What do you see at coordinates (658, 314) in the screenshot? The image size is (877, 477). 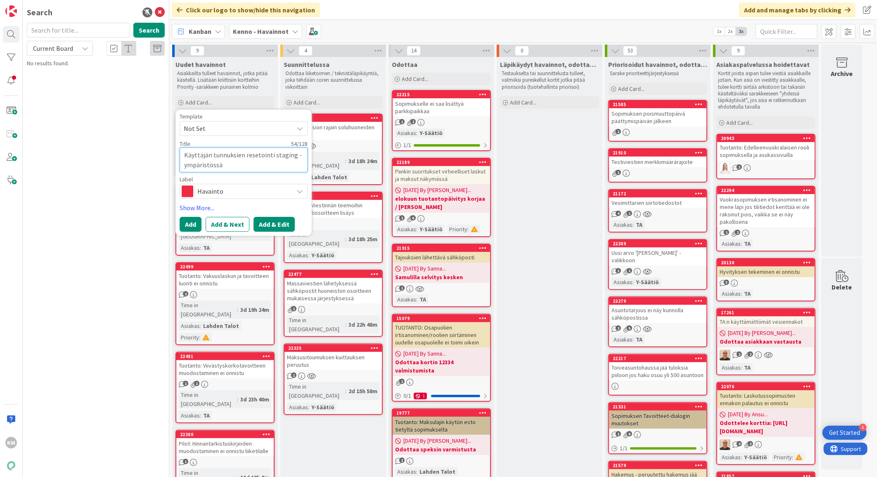 I see `div: Asuntotarjous ei näy kunnolla sähköpostissa` at bounding box center [658, 314].